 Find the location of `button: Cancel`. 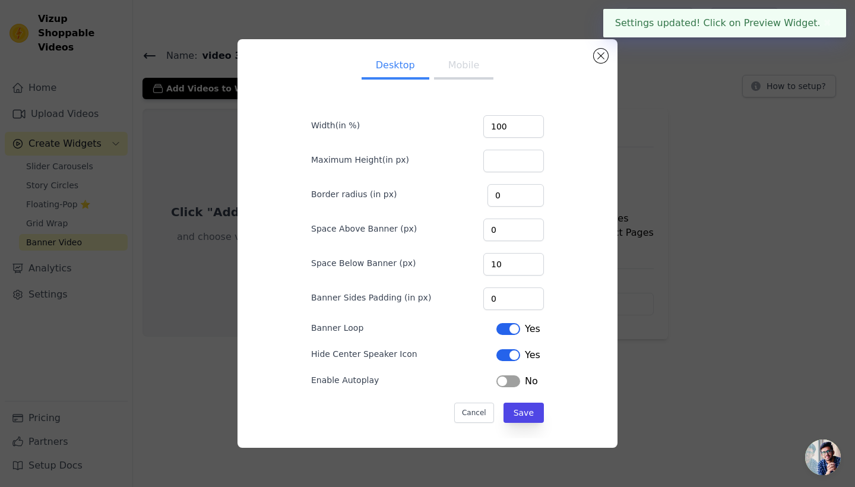

button: Cancel is located at coordinates (474, 413).